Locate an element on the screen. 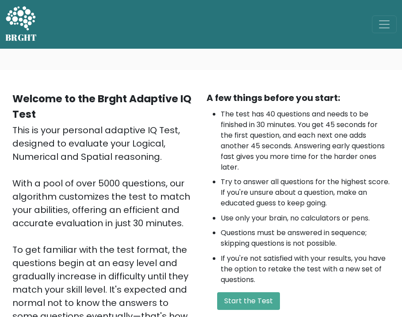 The height and width of the screenshot is (317, 402). a: BRGHT is located at coordinates (21, 24).